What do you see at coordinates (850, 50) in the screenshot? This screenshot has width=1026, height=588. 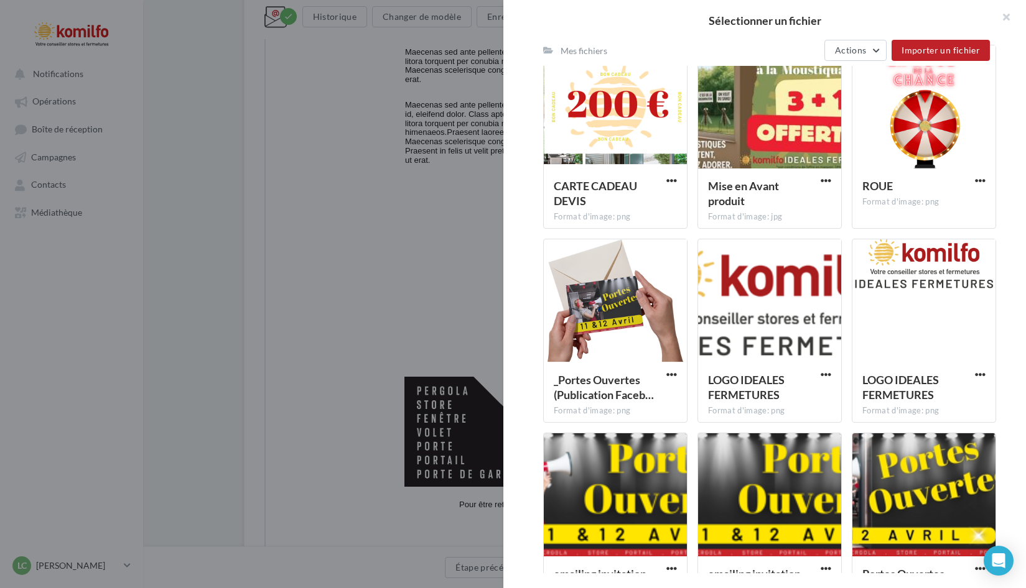 I see `span: Actions` at bounding box center [850, 50].